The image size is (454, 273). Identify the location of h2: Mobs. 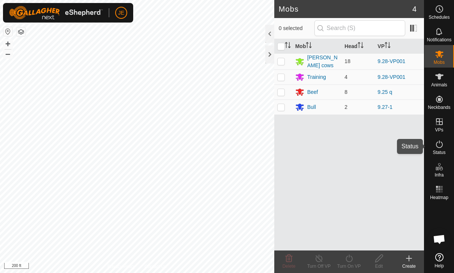
(346, 9).